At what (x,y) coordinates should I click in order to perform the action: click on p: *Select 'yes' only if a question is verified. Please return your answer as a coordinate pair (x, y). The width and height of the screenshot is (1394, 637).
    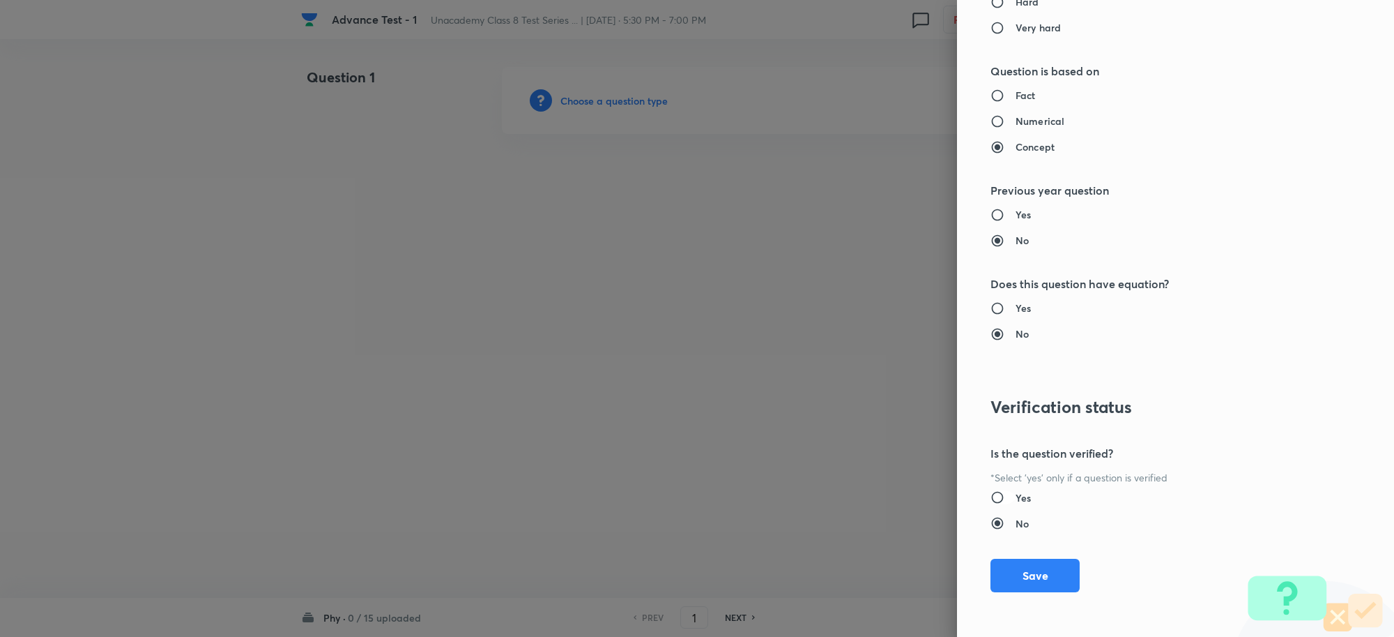
    Looking at the image, I should click on (1152, 477).